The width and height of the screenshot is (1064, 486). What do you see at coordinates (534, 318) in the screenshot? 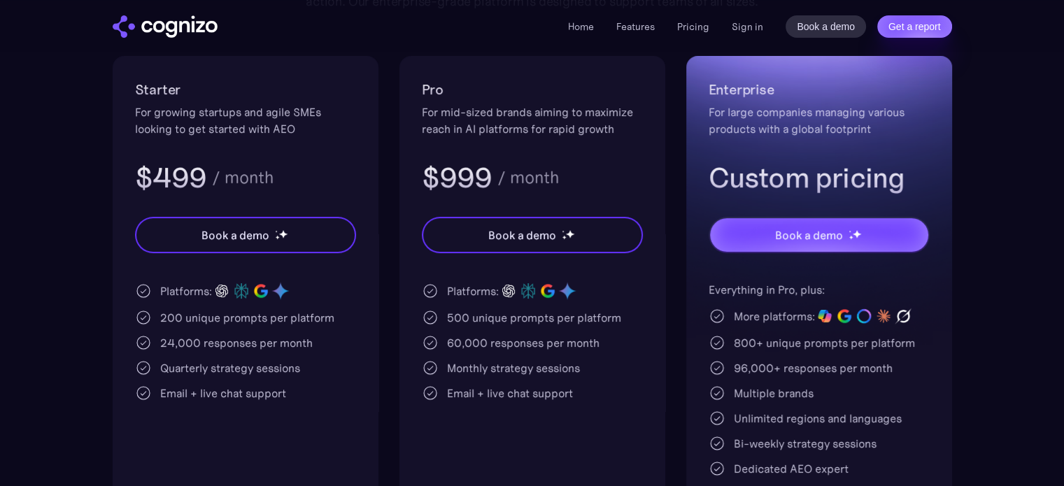
I see `div: 500 unique prompts per platform` at bounding box center [534, 318].